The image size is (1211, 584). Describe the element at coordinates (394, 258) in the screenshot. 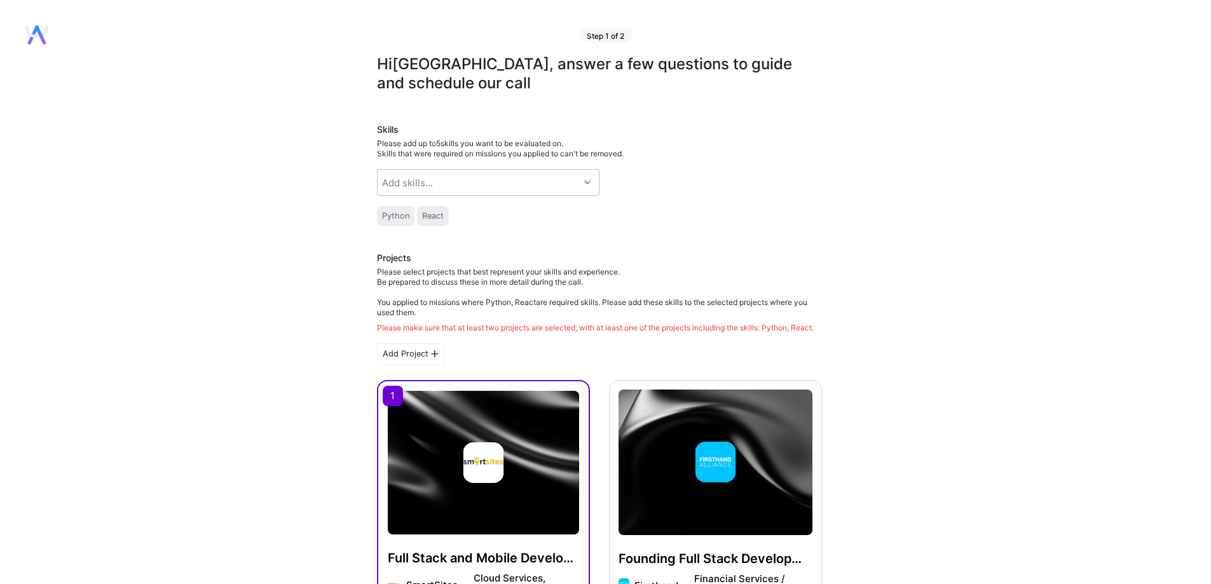

I see `div: Projects` at that location.